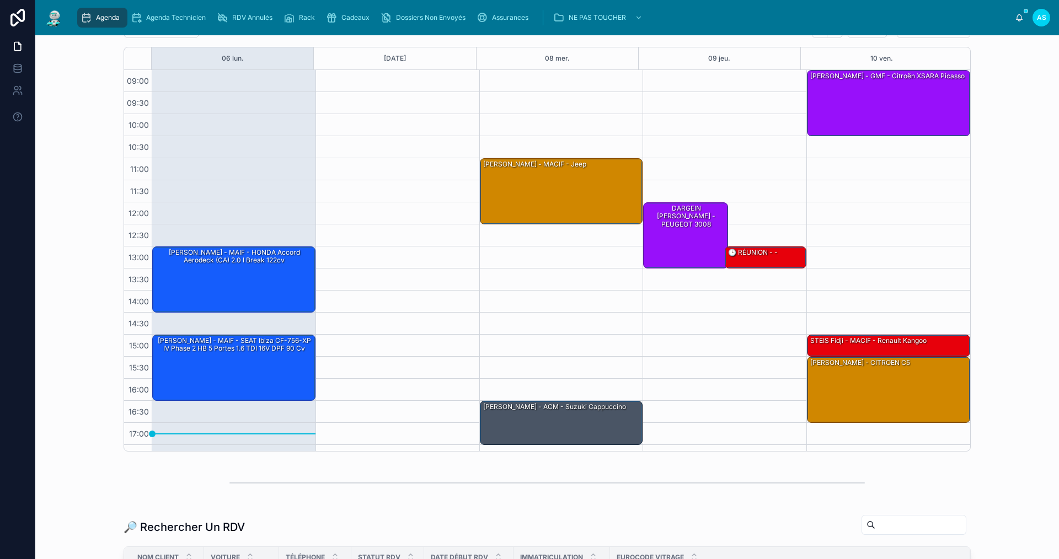  I want to click on span: NE PAS TOUCHER, so click(597, 18).